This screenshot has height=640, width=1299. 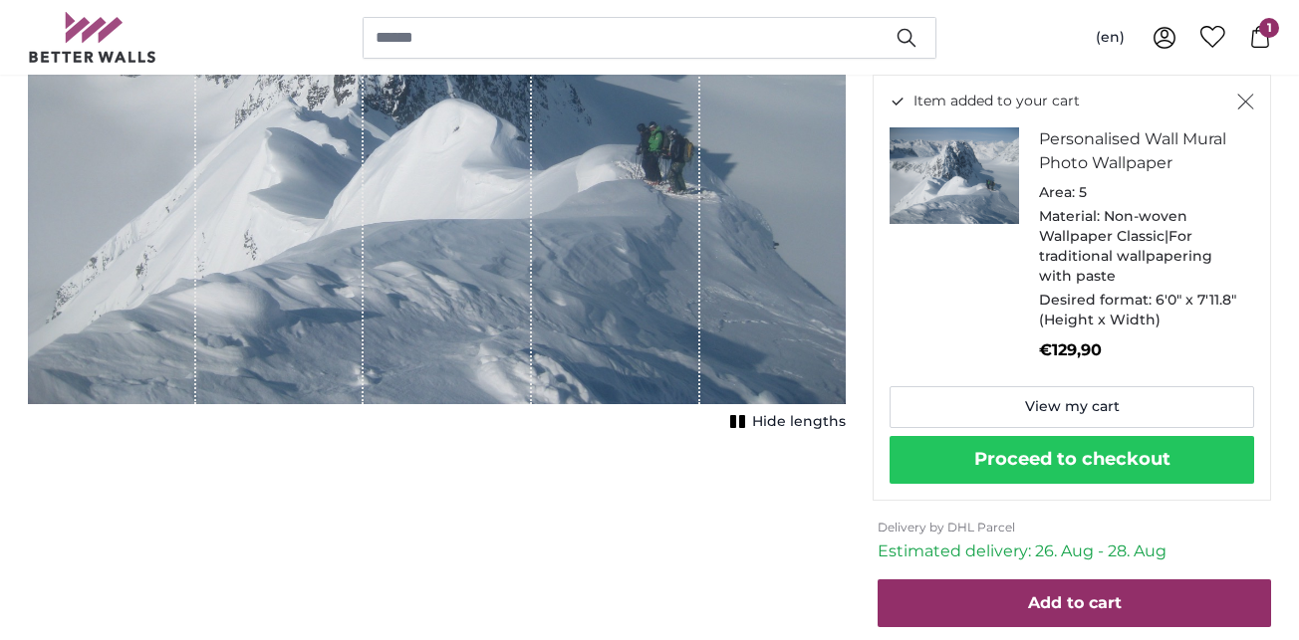 What do you see at coordinates (1139, 351) in the screenshot?
I see `p: €129,90` at bounding box center [1139, 351].